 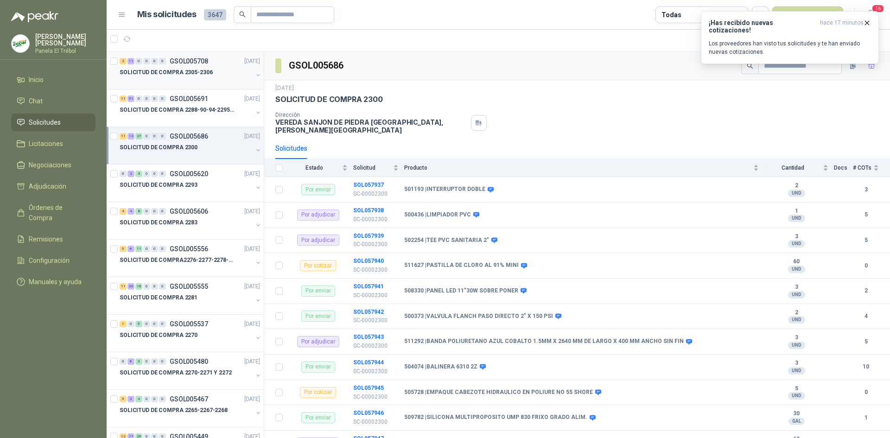 What do you see at coordinates (189, 399) in the screenshot?
I see `p: GSOL005467` at bounding box center [189, 399].